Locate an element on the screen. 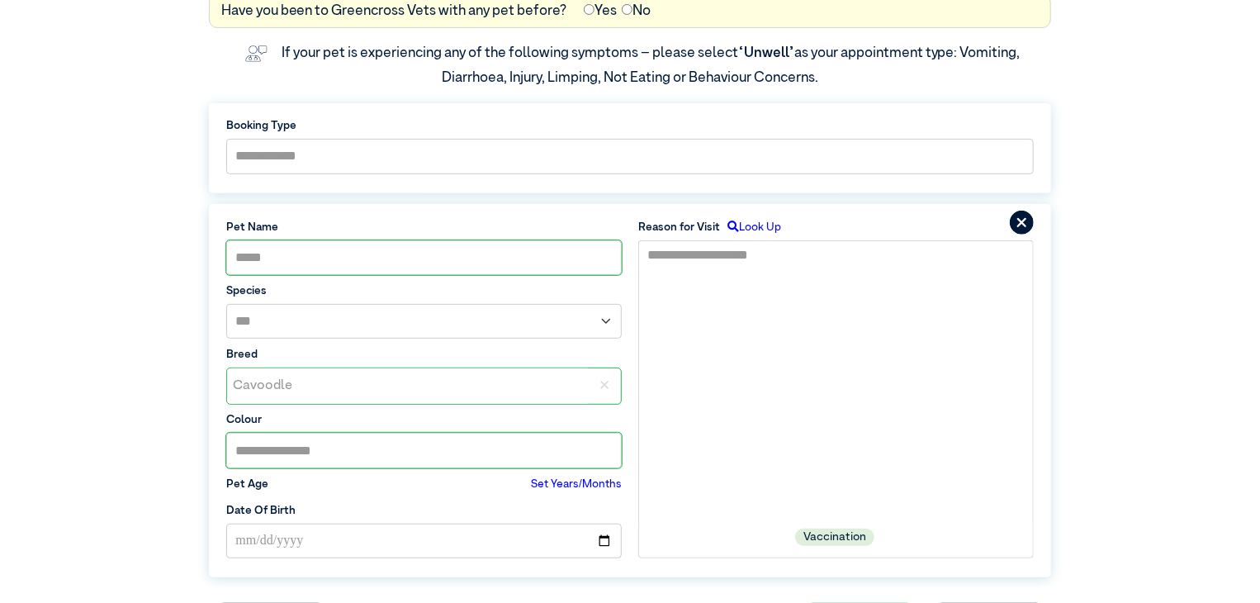 The width and height of the screenshot is (1260, 603). input: Yes is located at coordinates (589, 9).